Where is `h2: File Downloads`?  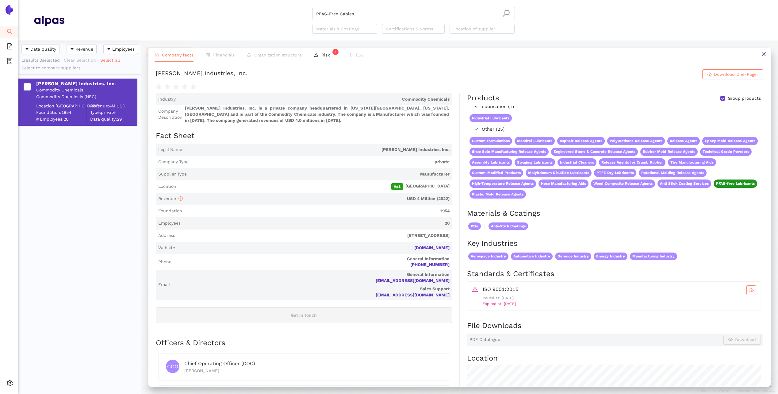
h2: File Downloads is located at coordinates (616, 326).